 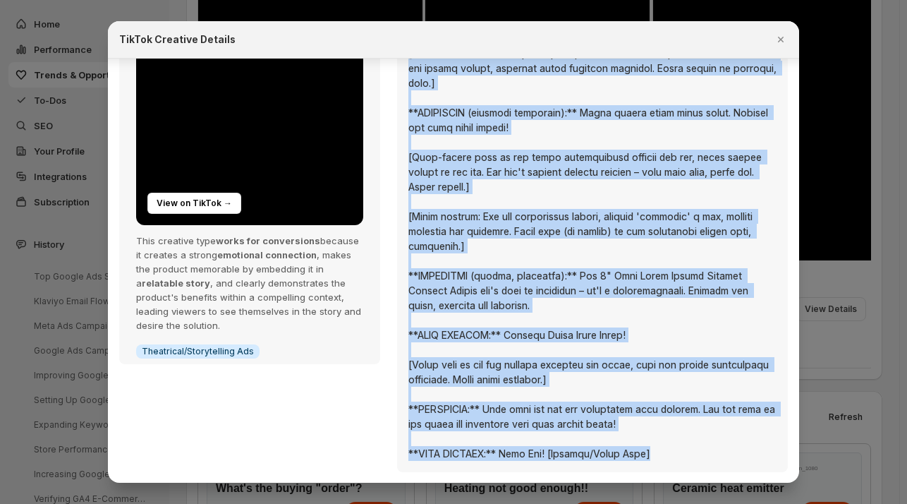 I want to click on span: relatable story, so click(x=176, y=283).